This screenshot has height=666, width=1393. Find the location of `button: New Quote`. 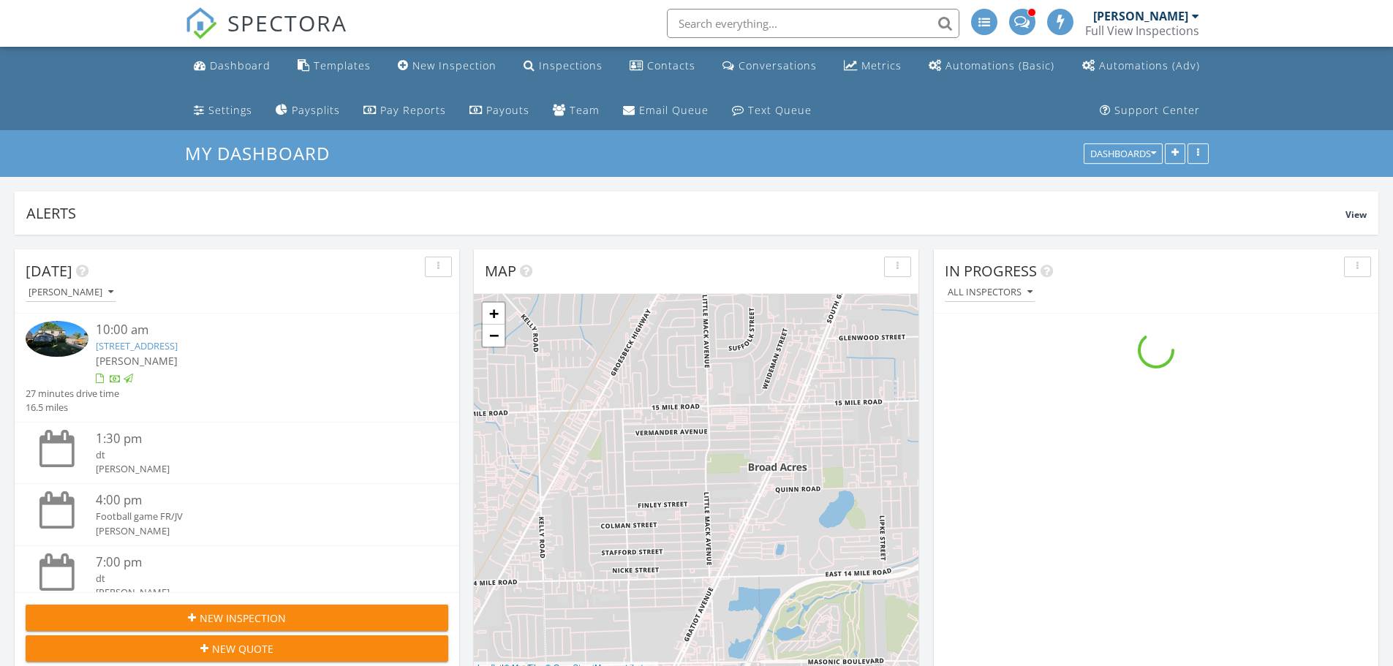

button: New Quote is located at coordinates (237, 649).